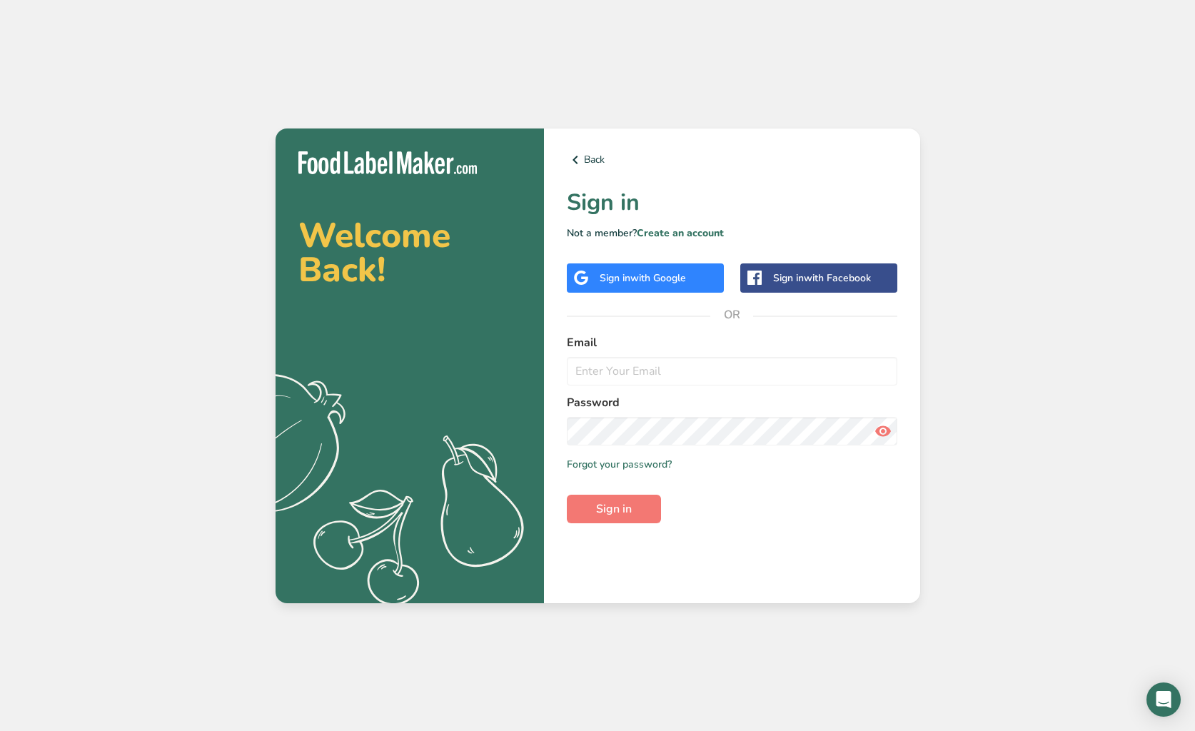  Describe the element at coordinates (731, 371) in the screenshot. I see `input: Enter Your Email` at that location.